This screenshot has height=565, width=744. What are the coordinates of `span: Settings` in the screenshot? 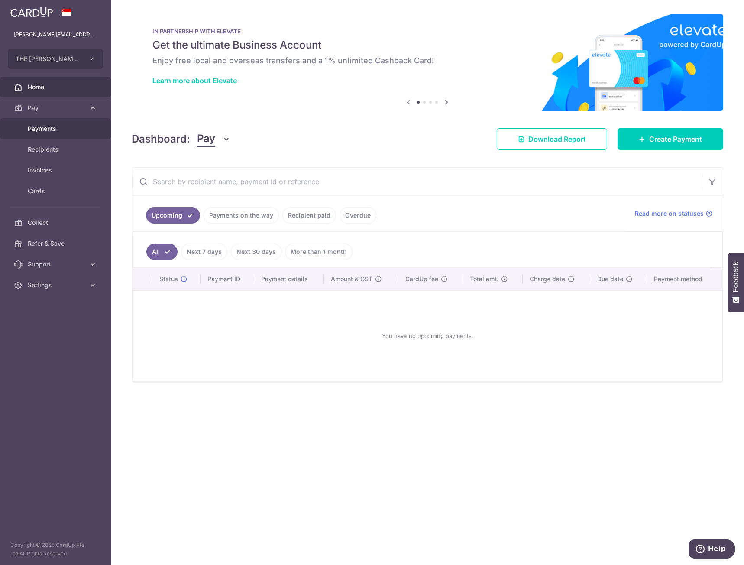 It's located at (56, 285).